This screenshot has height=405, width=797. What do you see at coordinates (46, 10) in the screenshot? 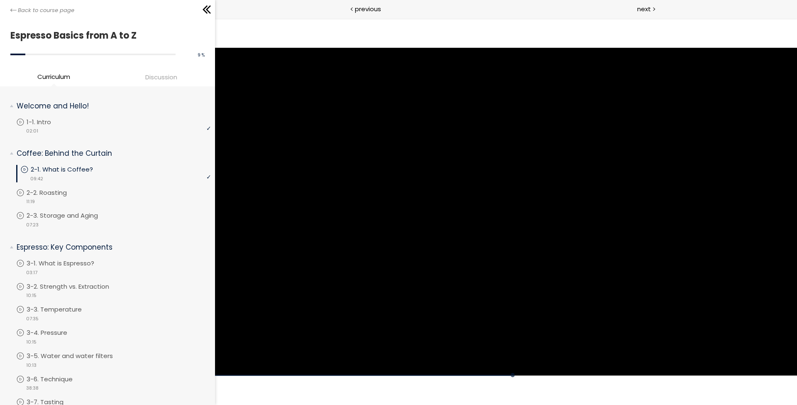
I see `span: Back to course page` at bounding box center [46, 10].